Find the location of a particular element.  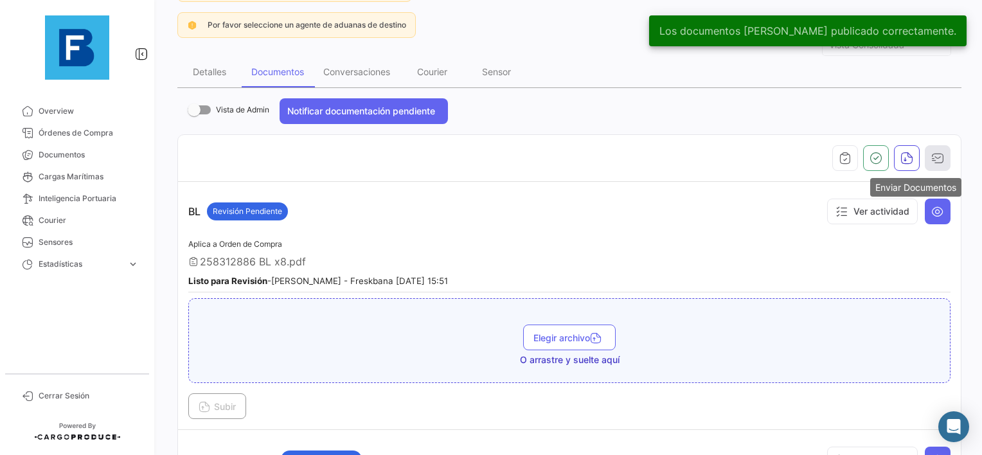

div: Sensor is located at coordinates (496, 71).